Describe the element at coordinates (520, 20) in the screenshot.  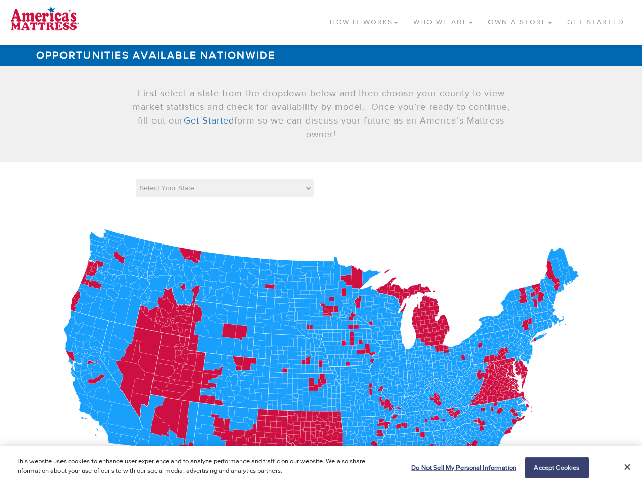
I see `a: Own a Store` at that location.